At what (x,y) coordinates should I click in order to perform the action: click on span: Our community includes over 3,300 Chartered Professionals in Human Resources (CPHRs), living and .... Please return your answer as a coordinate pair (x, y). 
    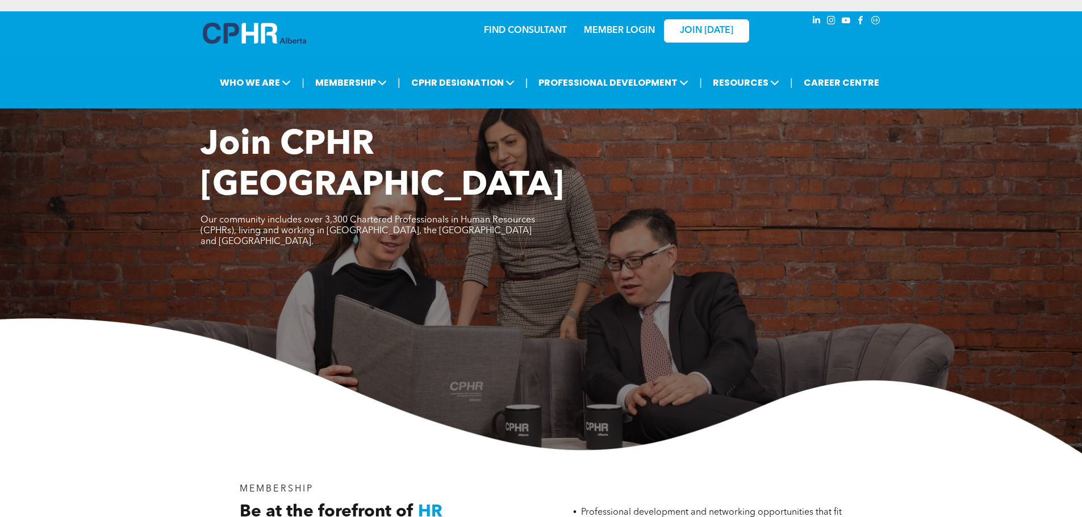
    Looking at the image, I should click on (367, 231).